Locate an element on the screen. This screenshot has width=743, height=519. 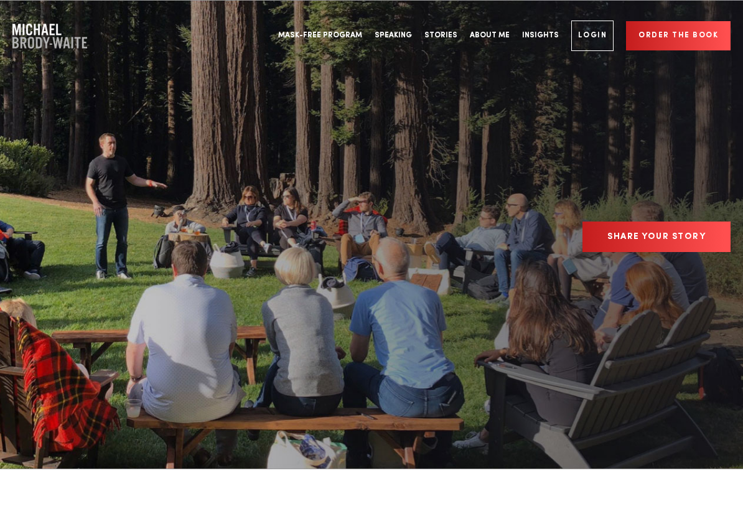
a: Order the book is located at coordinates (678, 35).